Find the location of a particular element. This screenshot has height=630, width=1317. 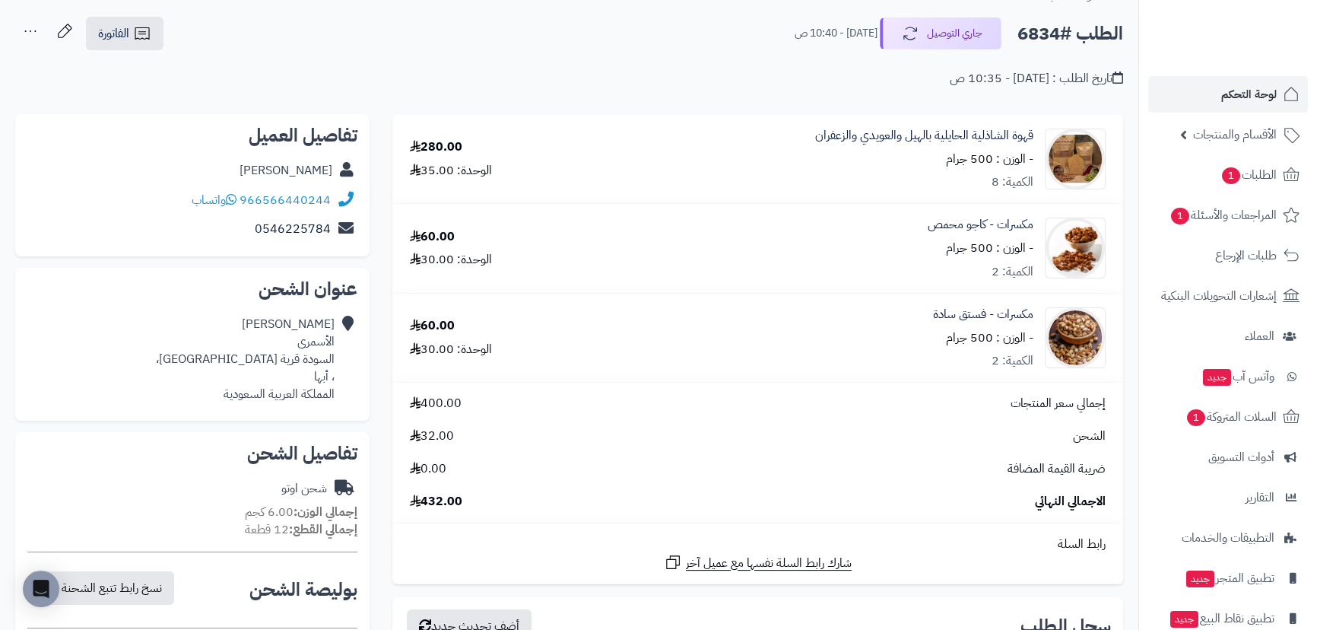

h2: الطلب #6834 is located at coordinates (1070, 33).